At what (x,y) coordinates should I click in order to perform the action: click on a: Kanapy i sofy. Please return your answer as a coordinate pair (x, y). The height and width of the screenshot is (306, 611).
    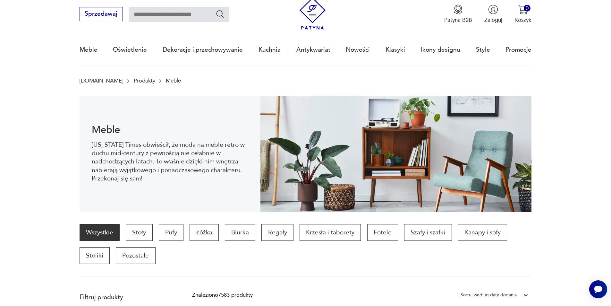
    Looking at the image, I should click on (483, 232).